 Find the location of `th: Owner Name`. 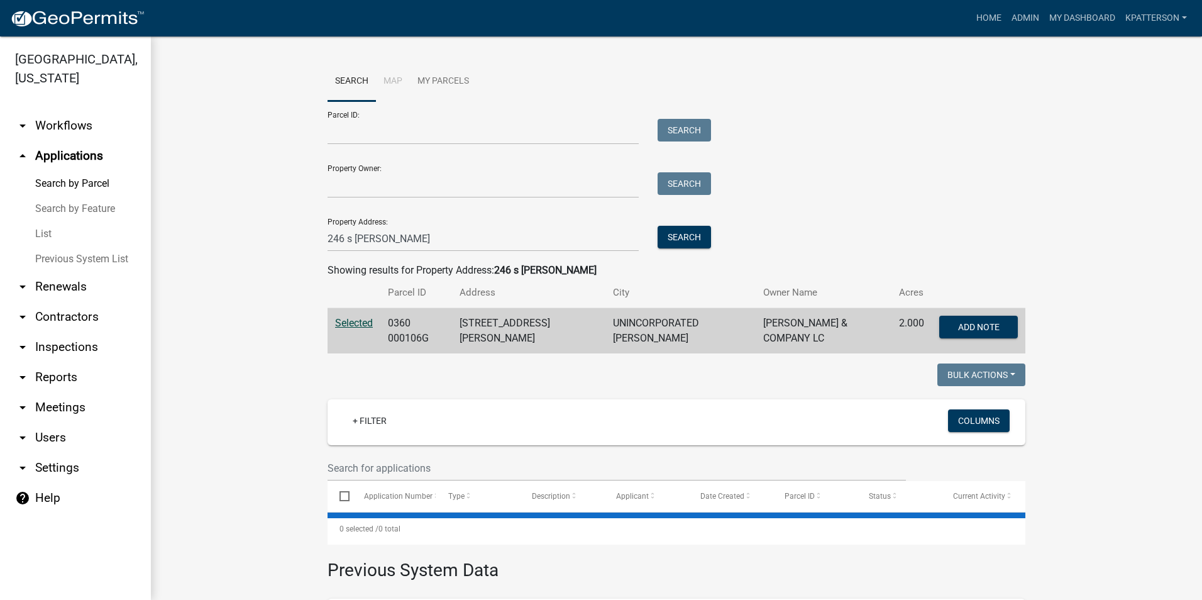

th: Owner Name is located at coordinates (824, 292).